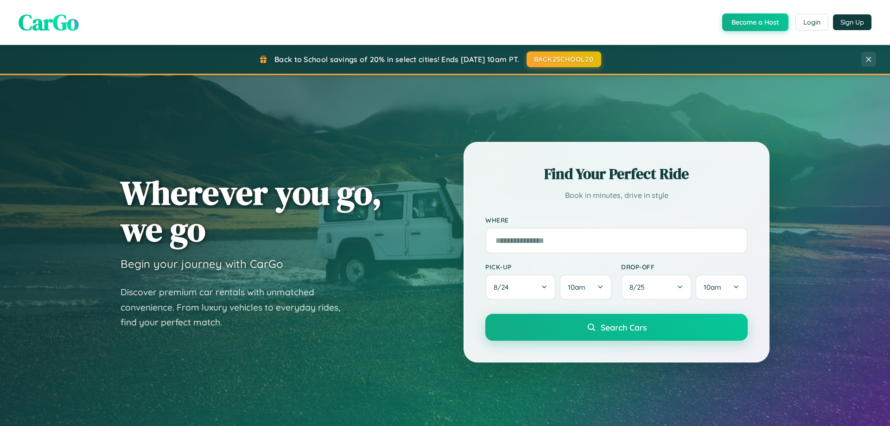  What do you see at coordinates (755, 22) in the screenshot?
I see `button: Become a Host` at bounding box center [755, 22].